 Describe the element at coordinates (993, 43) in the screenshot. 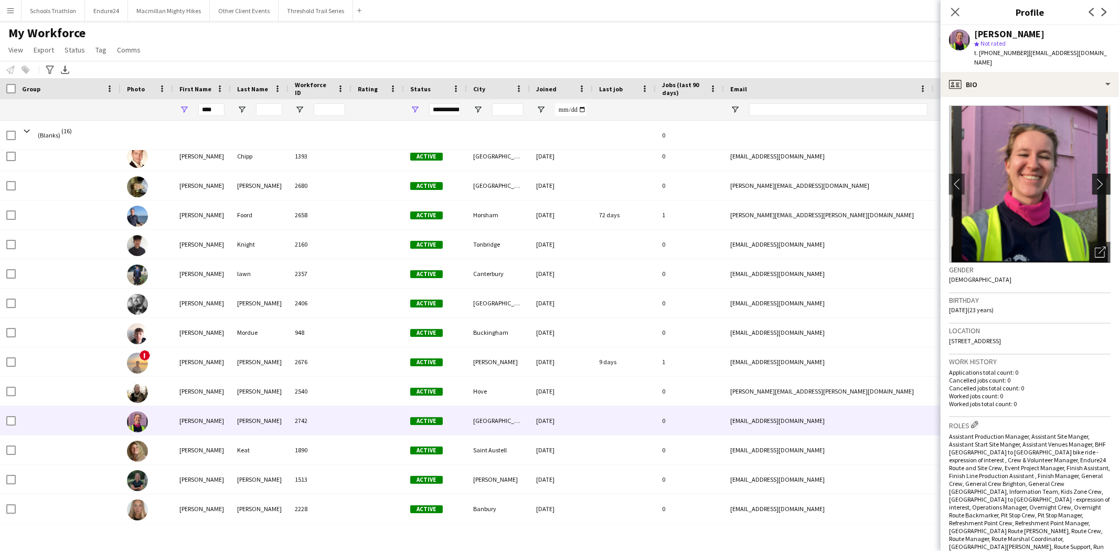

I see `span: Not rated` at that location.